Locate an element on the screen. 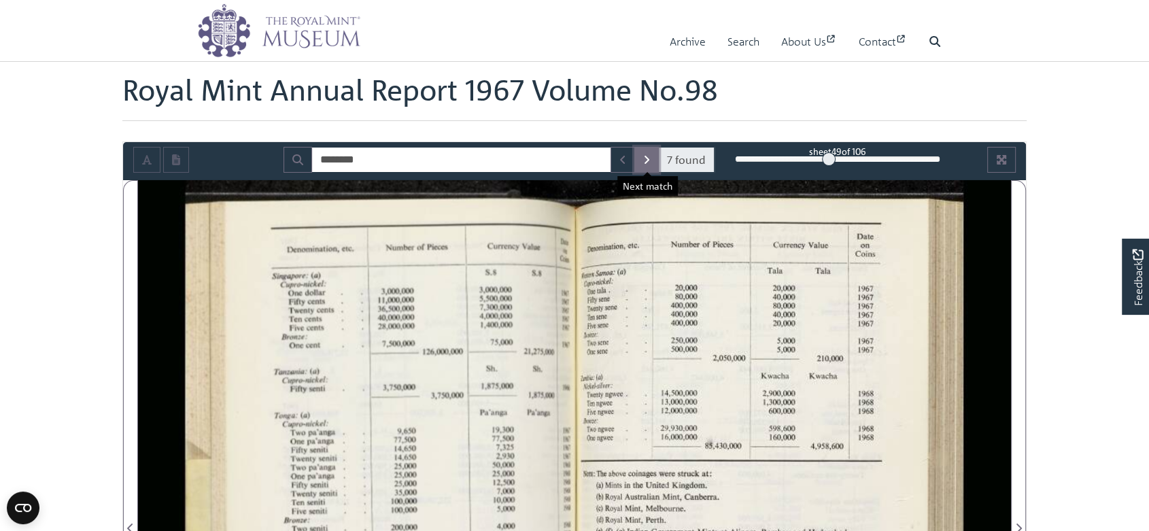 The width and height of the screenshot is (1149, 531). a: Search is located at coordinates (743, 41).